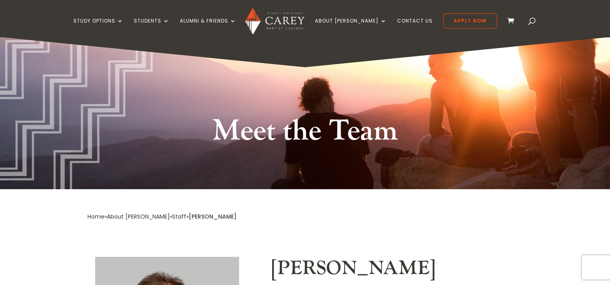  Describe the element at coordinates (305, 133) in the screenshot. I see `h1: Meet the Team` at that location.